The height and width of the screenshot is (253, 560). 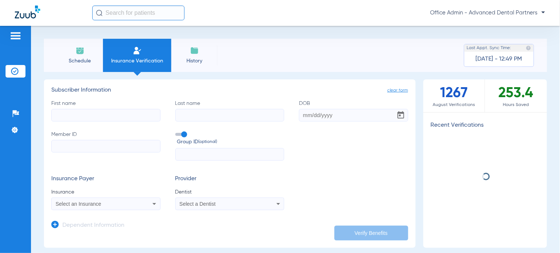 I want to click on span: History, so click(x=194, y=61).